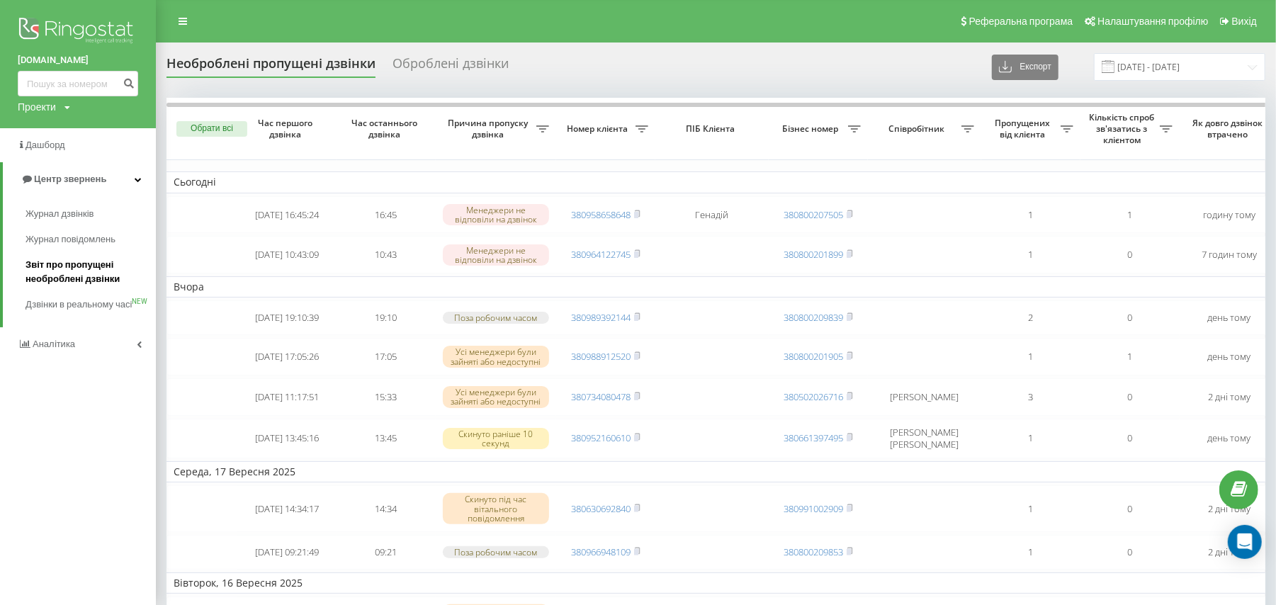 Image resolution: width=1276 pixels, height=605 pixels. I want to click on a: 380800209853, so click(813, 552).